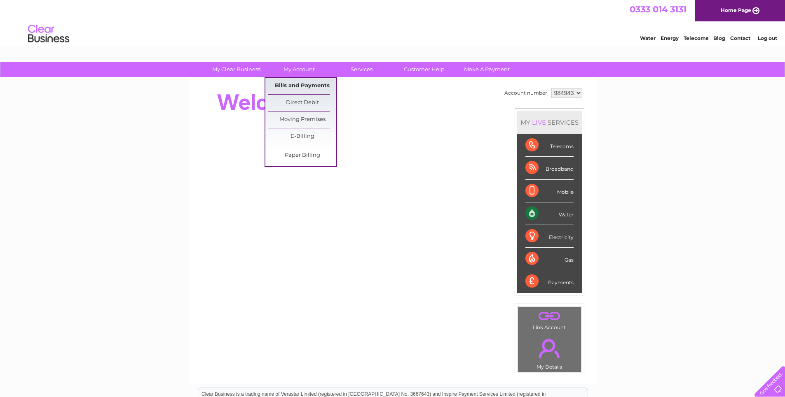  Describe the element at coordinates (549, 353) in the screenshot. I see `td: My Details` at that location.